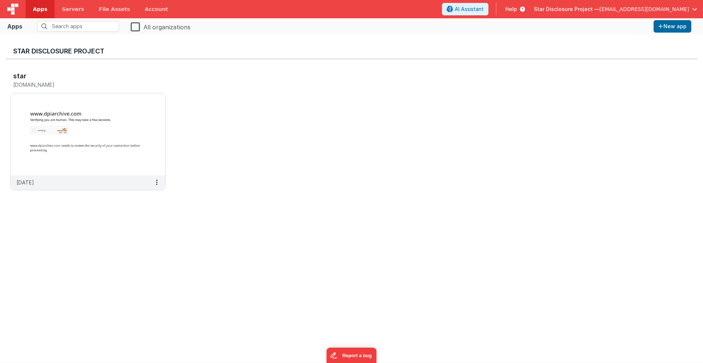  Describe the element at coordinates (160, 26) in the screenshot. I see `label: All organizations` at that location.